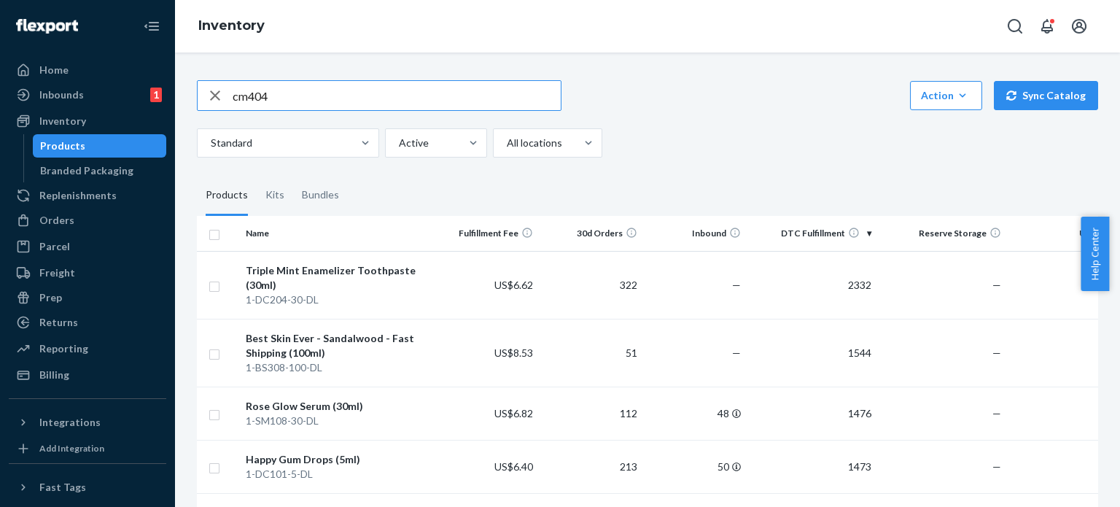 This screenshot has height=507, width=1120. Describe the element at coordinates (88, 273) in the screenshot. I see `a: Freight` at that location.